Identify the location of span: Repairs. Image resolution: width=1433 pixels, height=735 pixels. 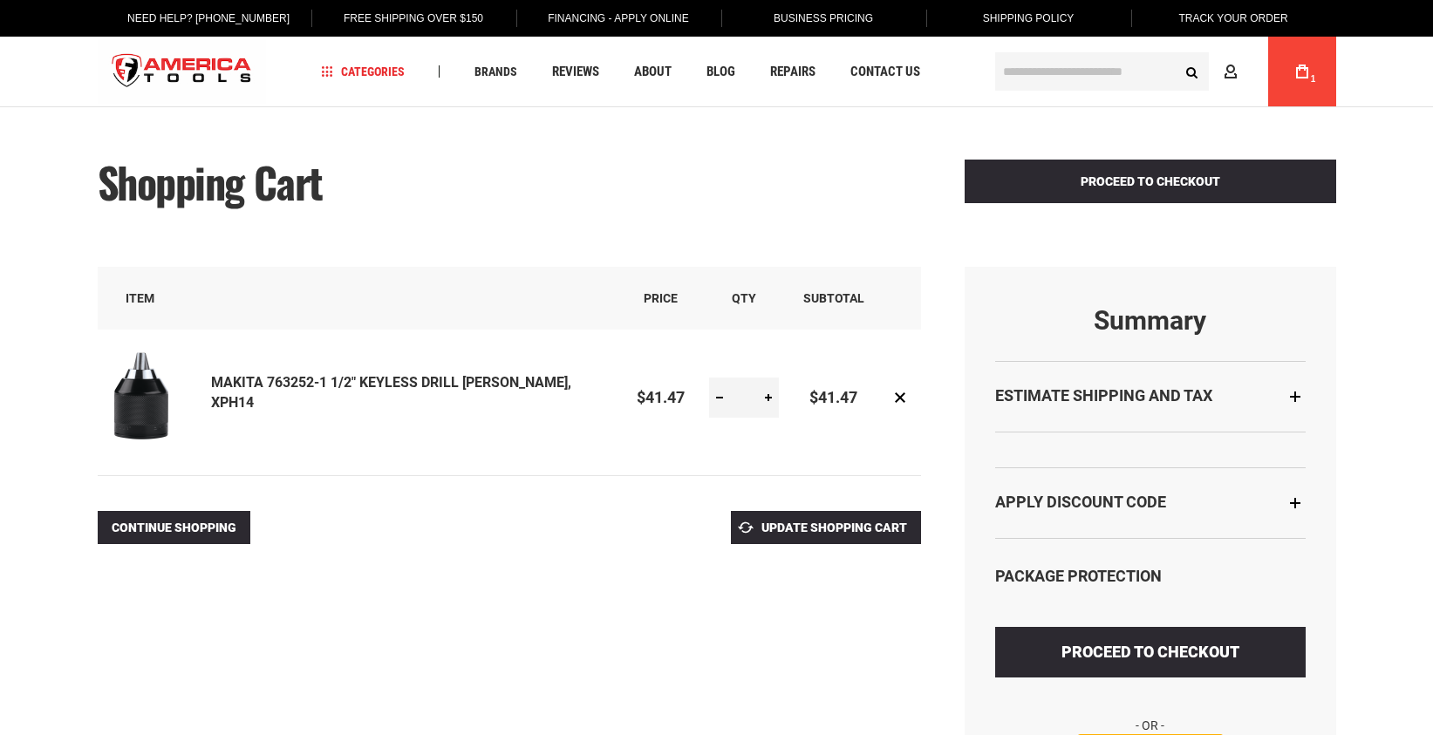
(793, 72).